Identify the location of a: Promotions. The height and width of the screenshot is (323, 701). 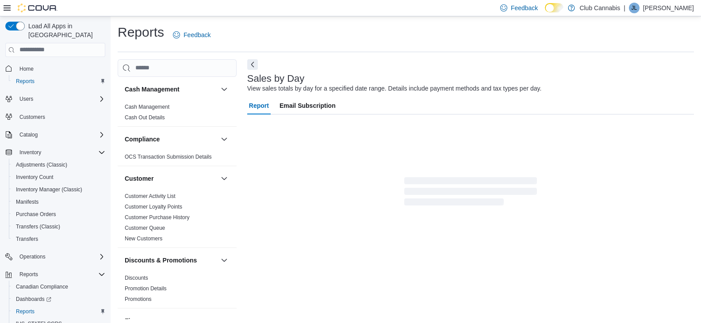
(138, 299).